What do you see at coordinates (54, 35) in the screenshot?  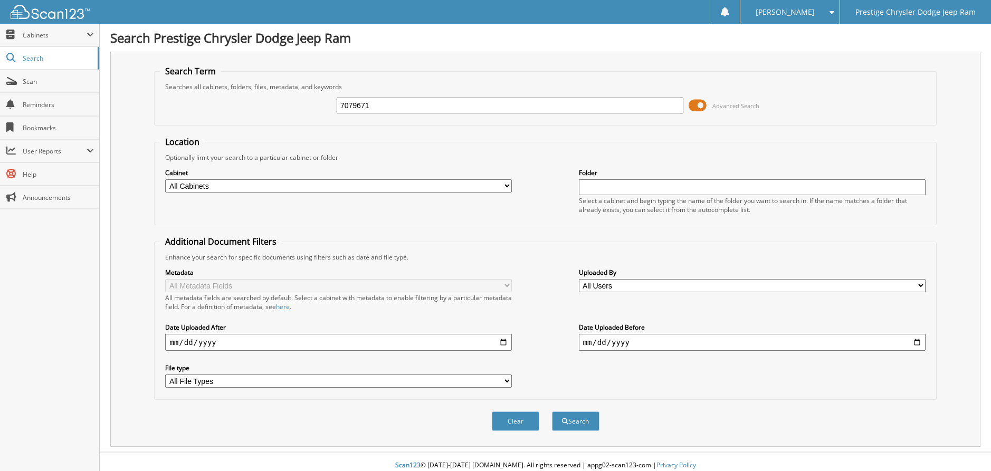 I see `span: Cabinets` at bounding box center [54, 35].